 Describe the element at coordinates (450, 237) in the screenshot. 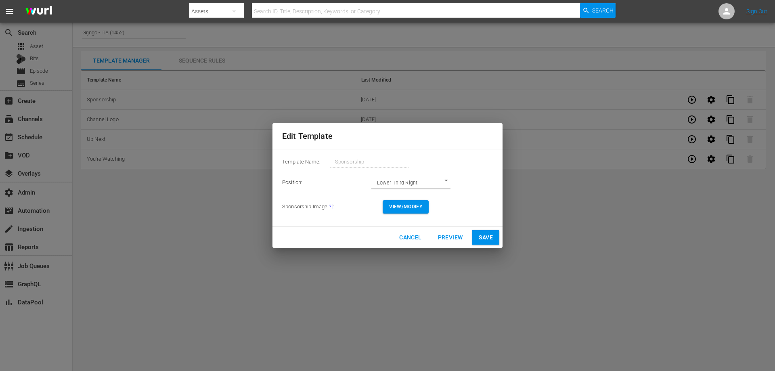

I see `button: Preview` at that location.